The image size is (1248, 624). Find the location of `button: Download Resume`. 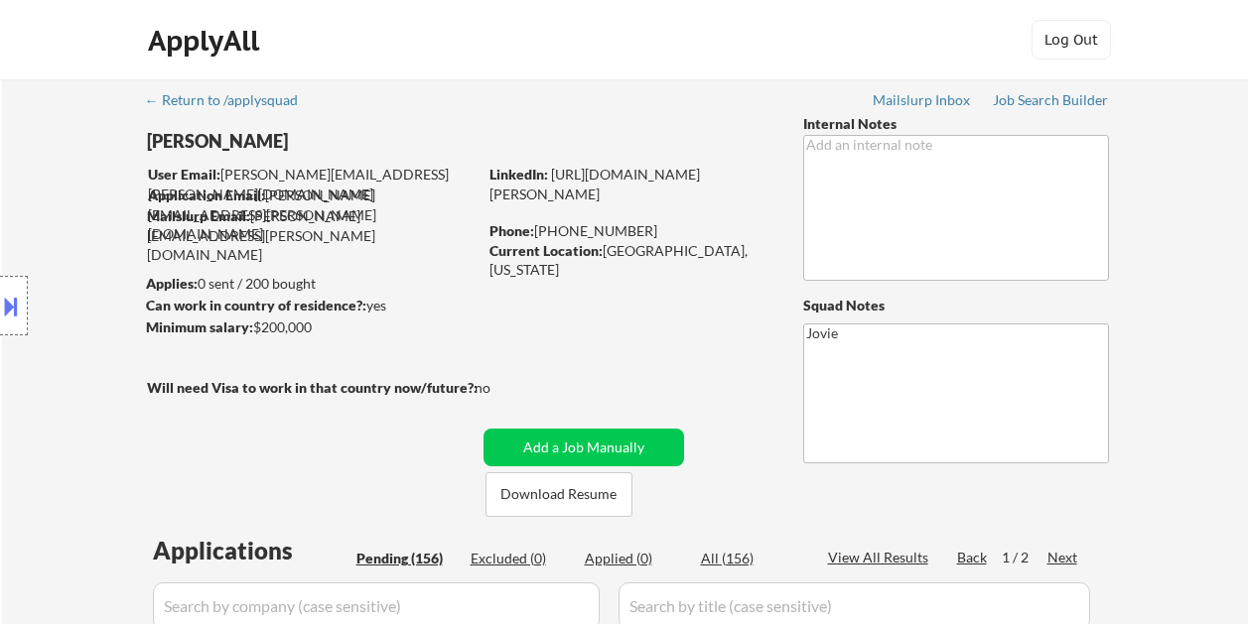

button: Download Resume is located at coordinates (559, 494).